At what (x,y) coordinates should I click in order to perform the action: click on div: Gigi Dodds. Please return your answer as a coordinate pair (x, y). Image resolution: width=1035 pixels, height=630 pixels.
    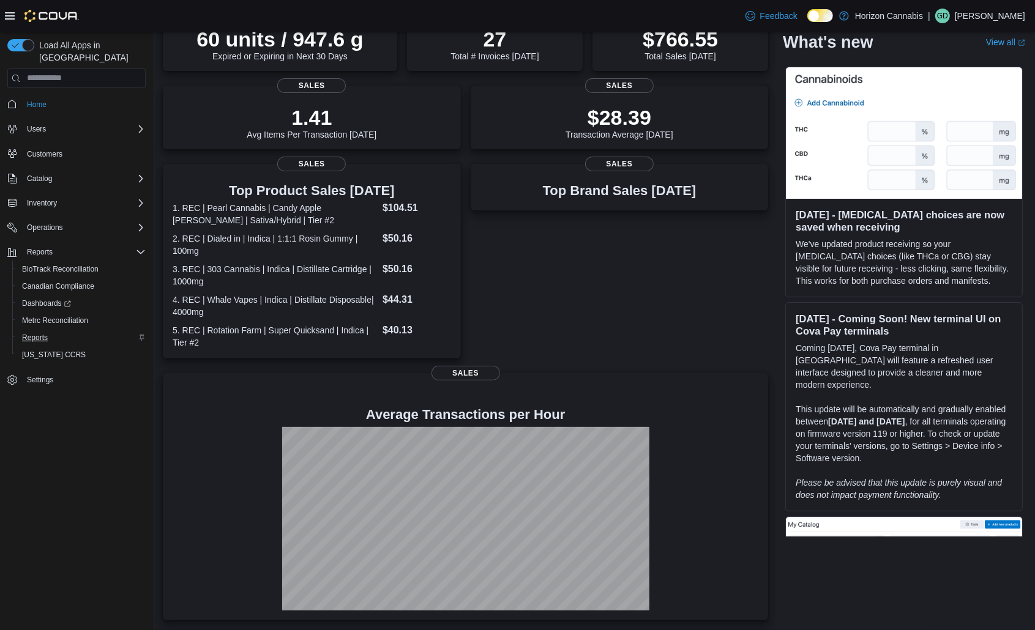
    Looking at the image, I should click on (942, 16).